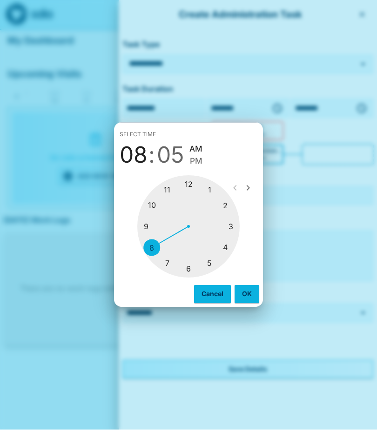 Image resolution: width=377 pixels, height=430 pixels. I want to click on span: 08, so click(134, 155).